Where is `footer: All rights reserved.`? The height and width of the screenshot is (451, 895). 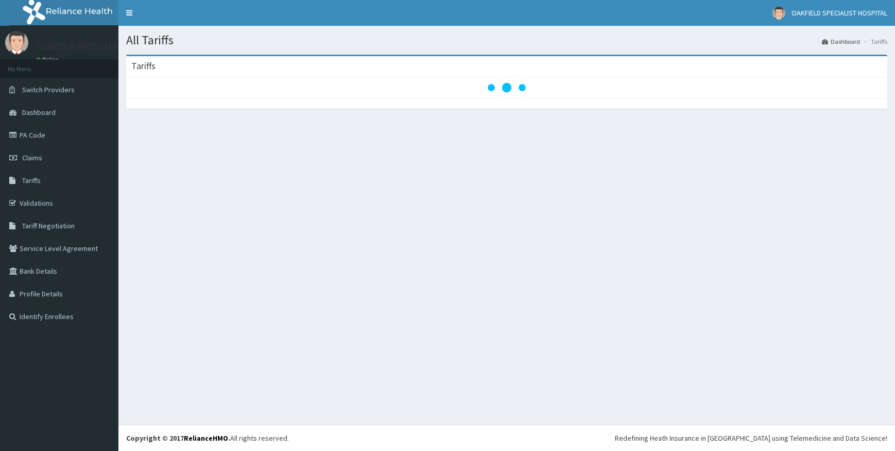 footer: All rights reserved. is located at coordinates (507, 437).